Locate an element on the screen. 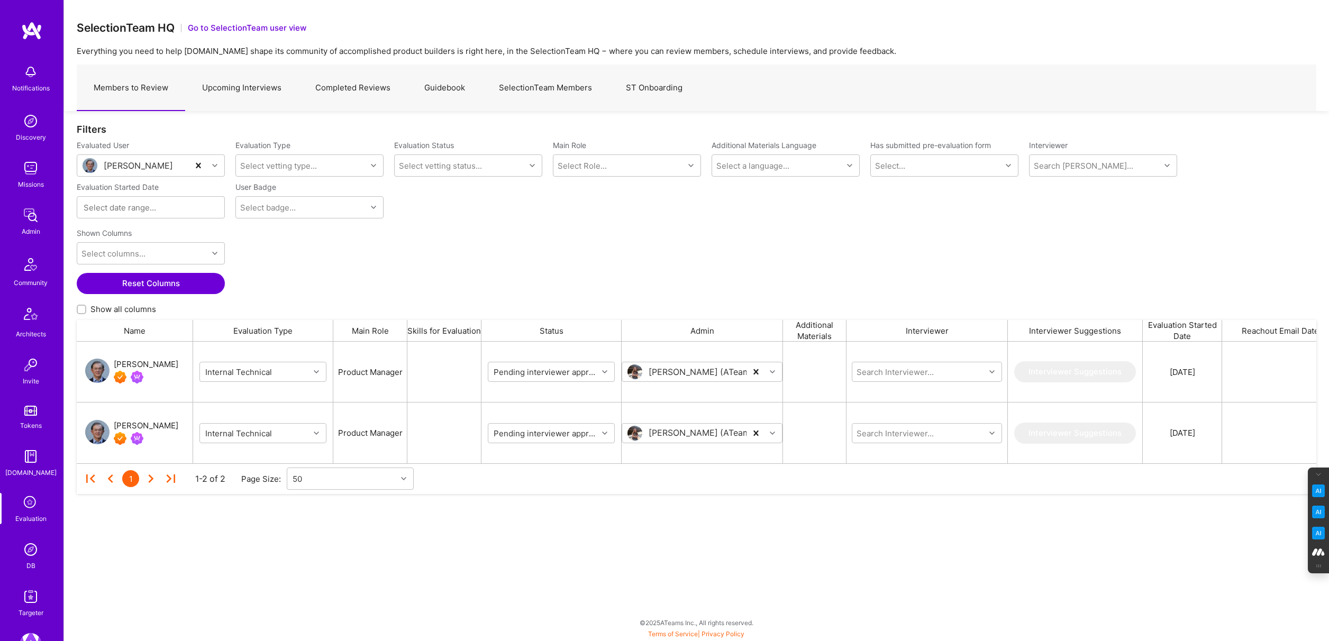 This screenshot has width=1329, height=641. a: Terms of Service is located at coordinates (673, 634).